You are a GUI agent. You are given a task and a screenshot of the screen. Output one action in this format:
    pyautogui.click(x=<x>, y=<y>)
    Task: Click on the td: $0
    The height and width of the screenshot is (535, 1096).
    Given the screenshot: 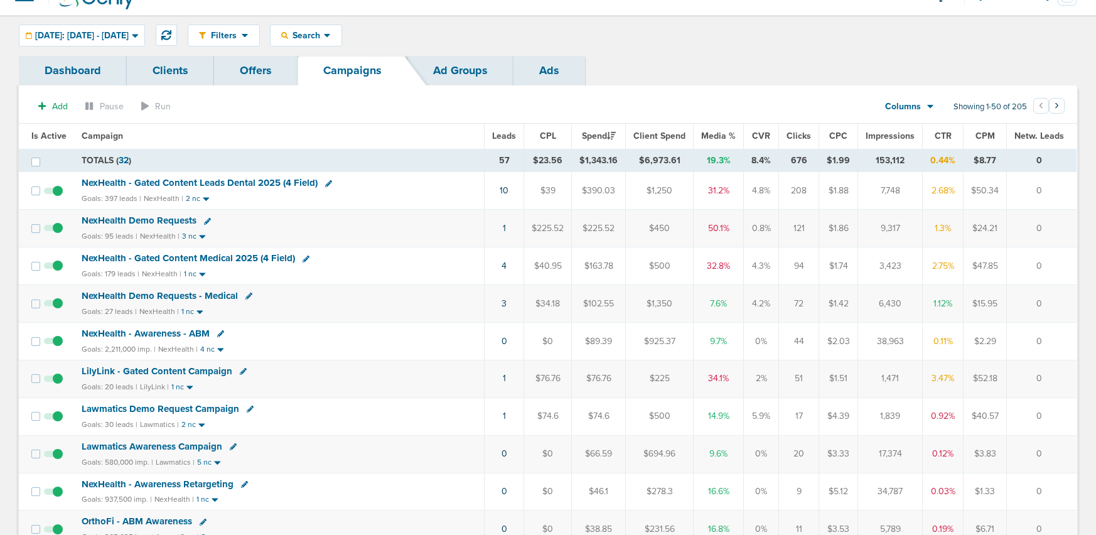 What is the action you would take?
    pyautogui.click(x=548, y=454)
    